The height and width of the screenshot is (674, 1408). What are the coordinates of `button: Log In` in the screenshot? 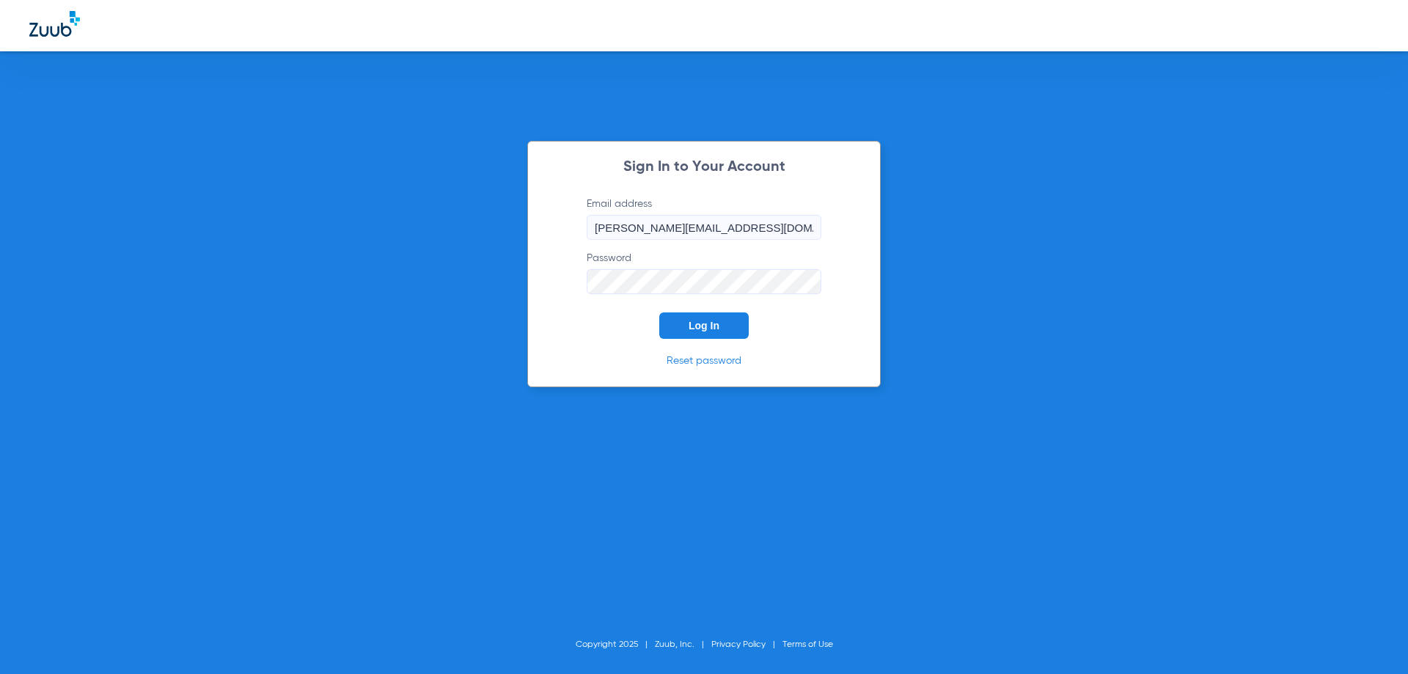 It's located at (704, 326).